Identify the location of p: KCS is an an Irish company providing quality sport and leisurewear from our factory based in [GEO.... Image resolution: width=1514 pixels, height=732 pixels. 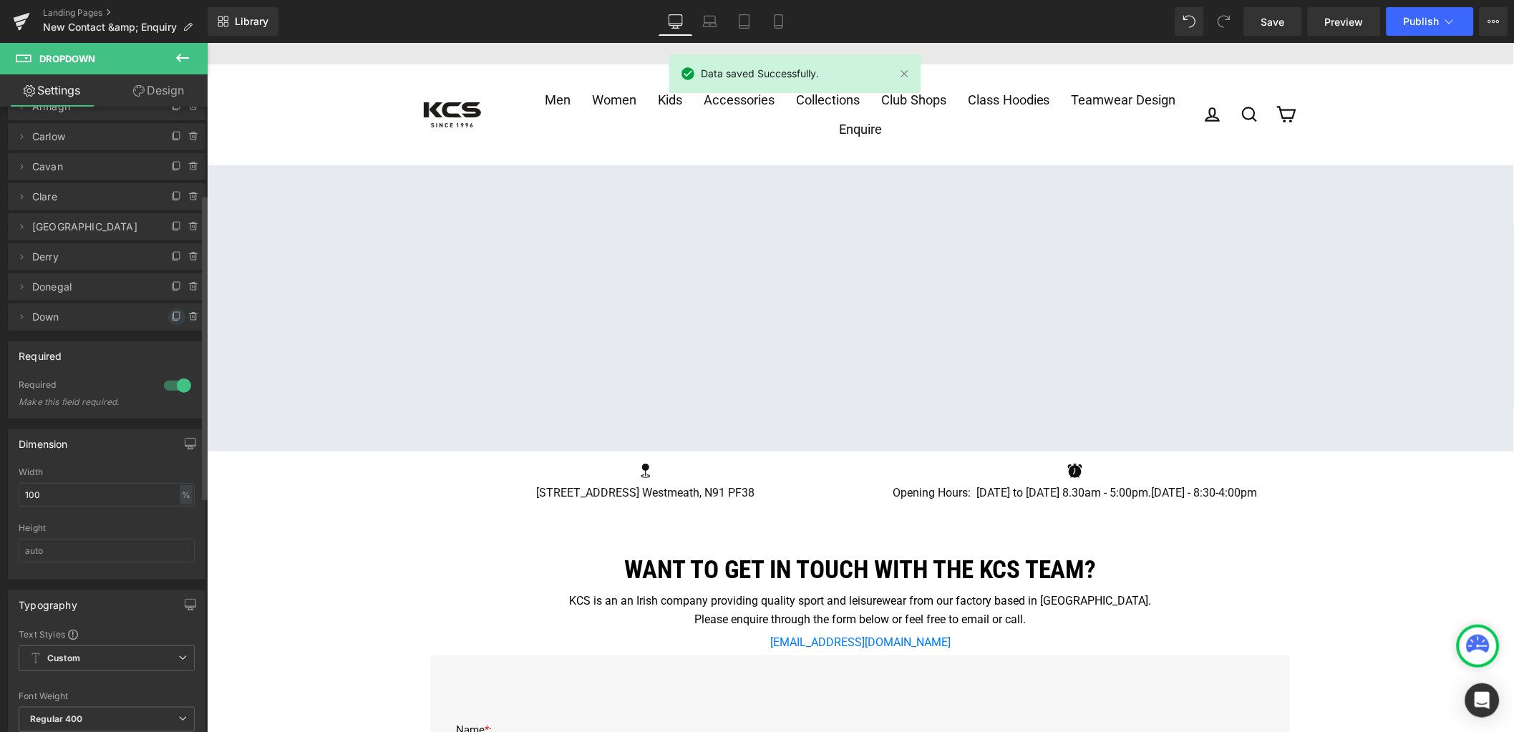
(654, 558).